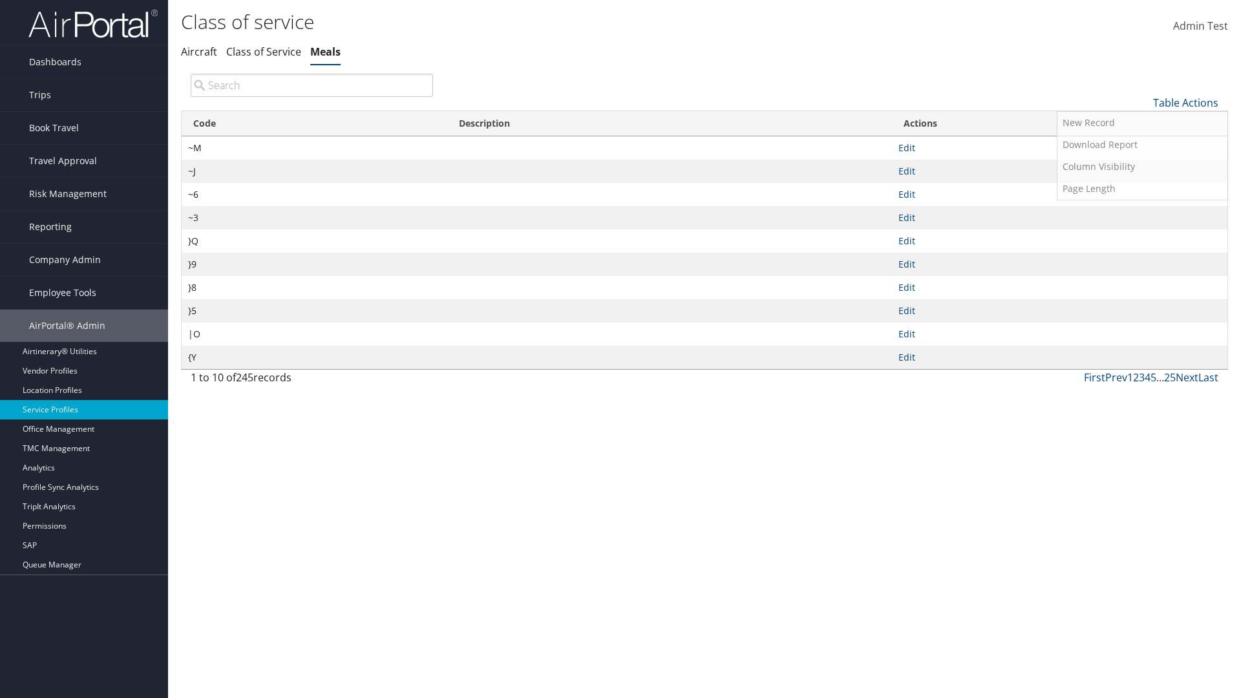  What do you see at coordinates (1142, 146) in the screenshot?
I see `a: 25` at bounding box center [1142, 146].